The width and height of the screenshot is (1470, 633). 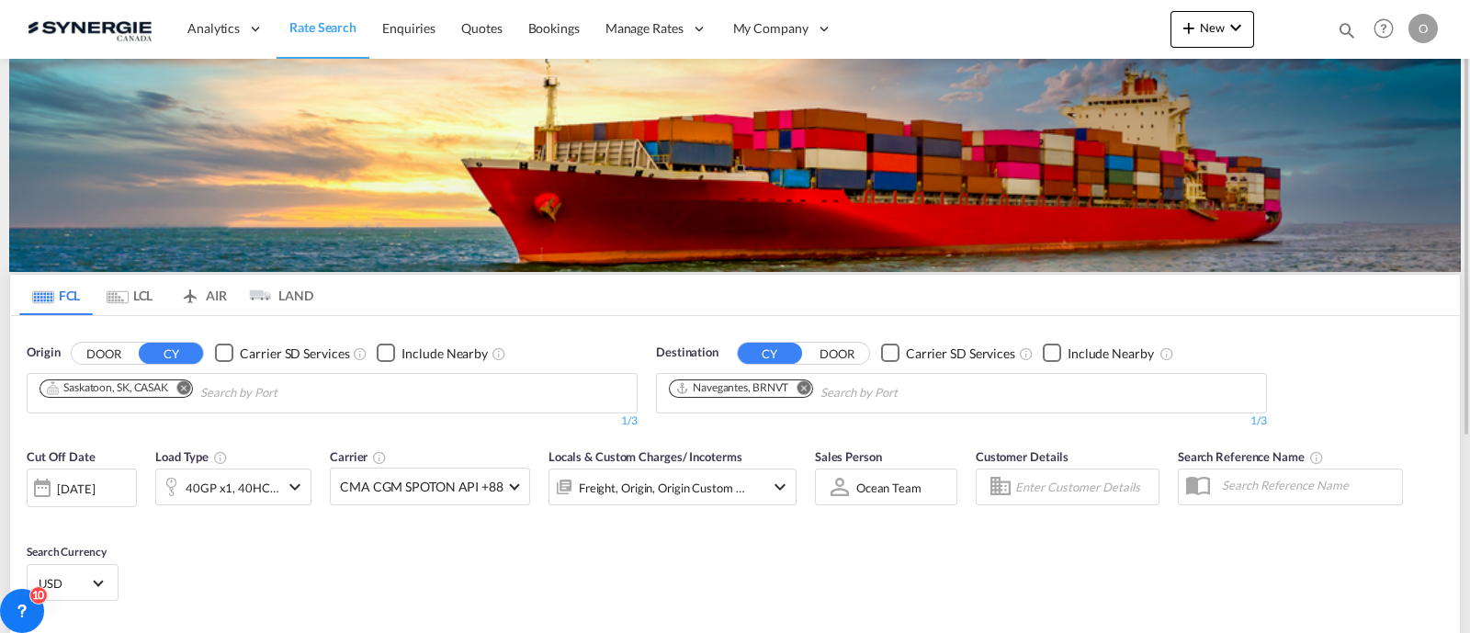 I want to click on span: Help, so click(x=1384, y=28).